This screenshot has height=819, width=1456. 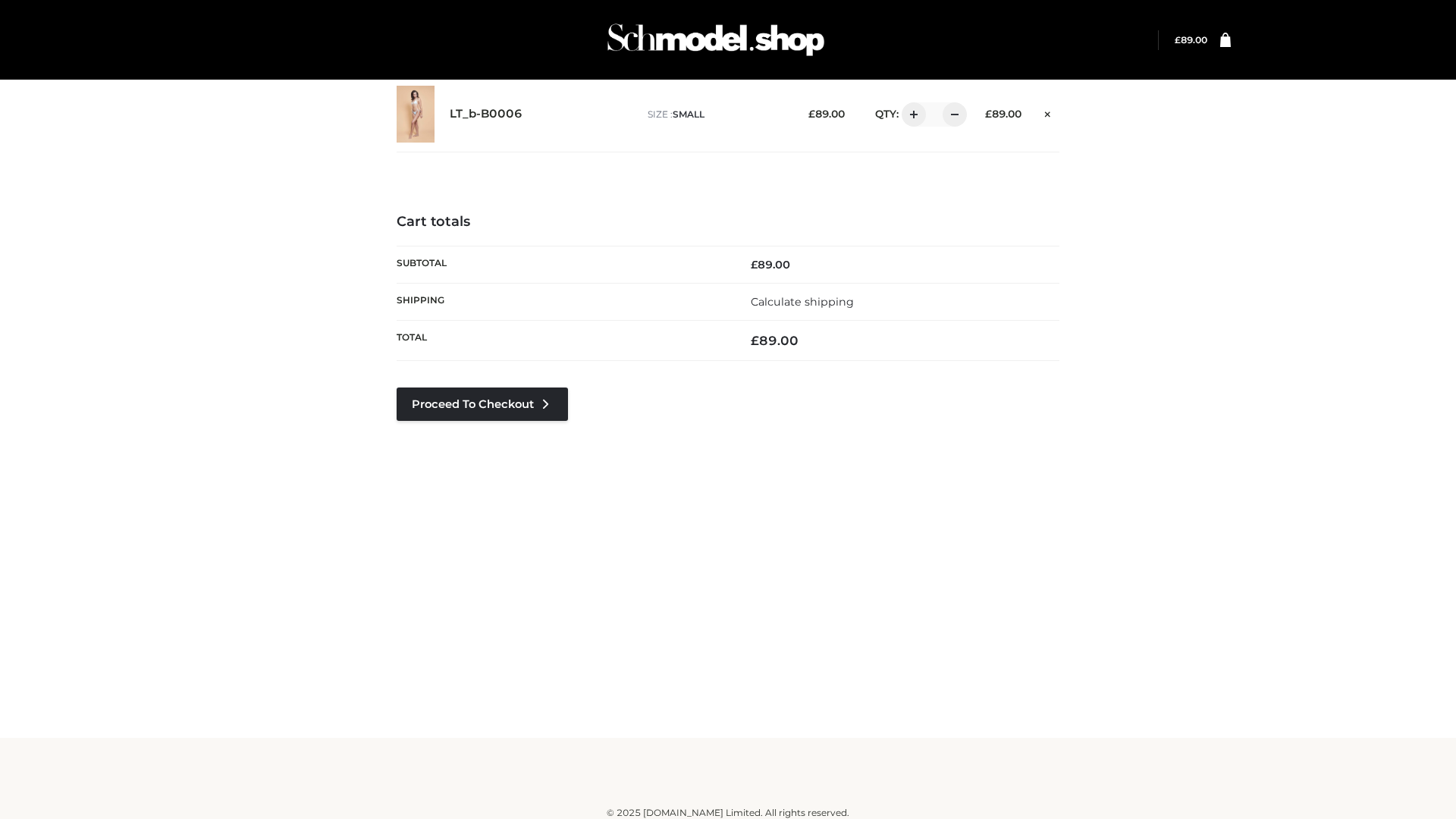 I want to click on img: LT_b-B0006 - SMALL, so click(x=416, y=114).